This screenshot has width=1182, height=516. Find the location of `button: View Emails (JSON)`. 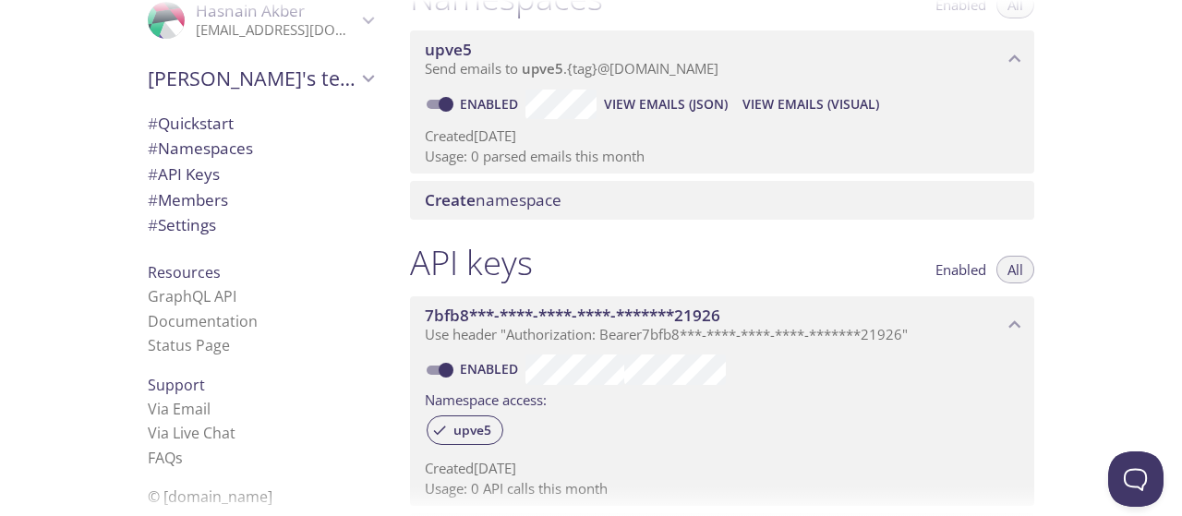

button: View Emails (JSON) is located at coordinates (666, 104).